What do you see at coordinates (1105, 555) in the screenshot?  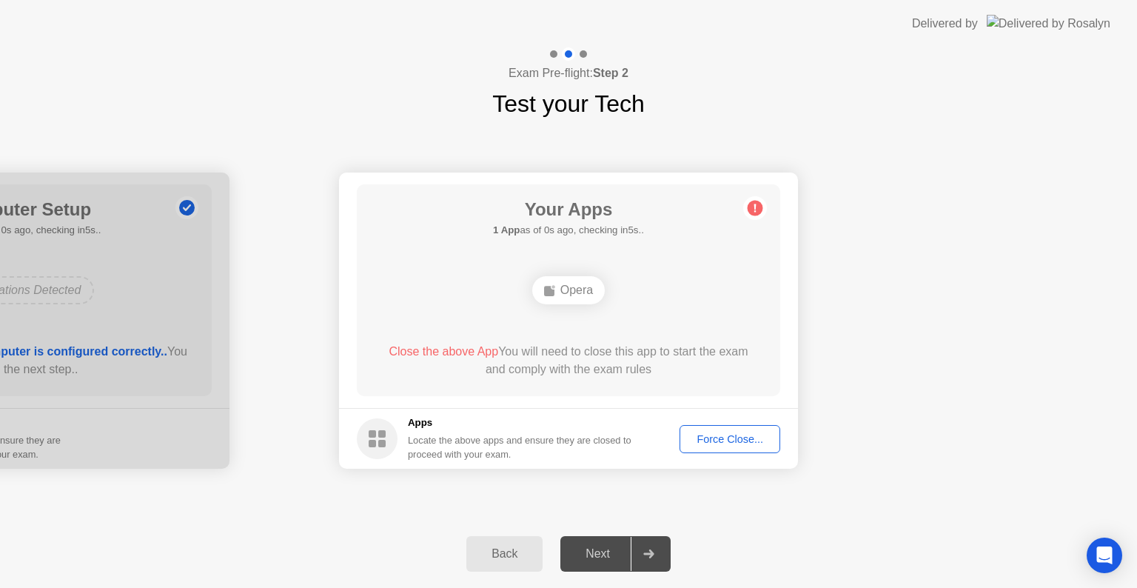 I see `div: Open Intercom Messenger` at bounding box center [1105, 555].